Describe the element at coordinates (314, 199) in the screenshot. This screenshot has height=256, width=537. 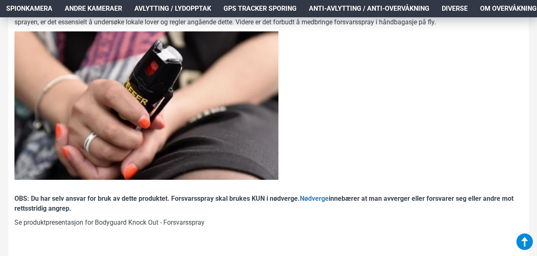
I see `a: Nødverge` at that location.